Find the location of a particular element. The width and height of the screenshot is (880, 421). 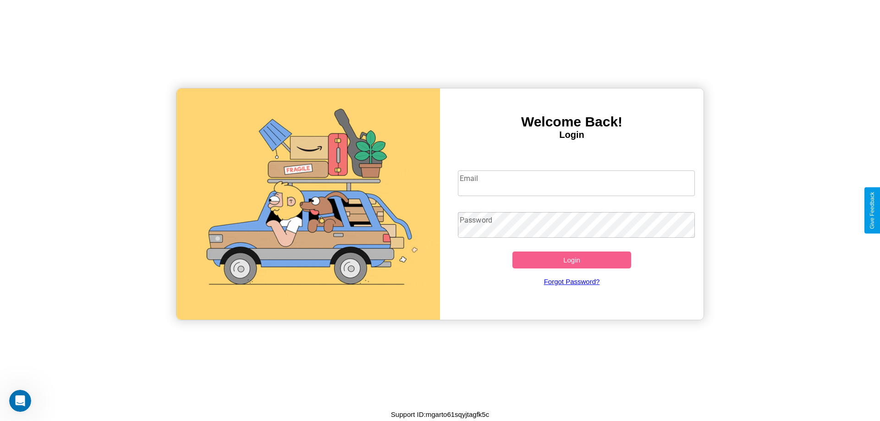

img: gif is located at coordinates (308, 204).